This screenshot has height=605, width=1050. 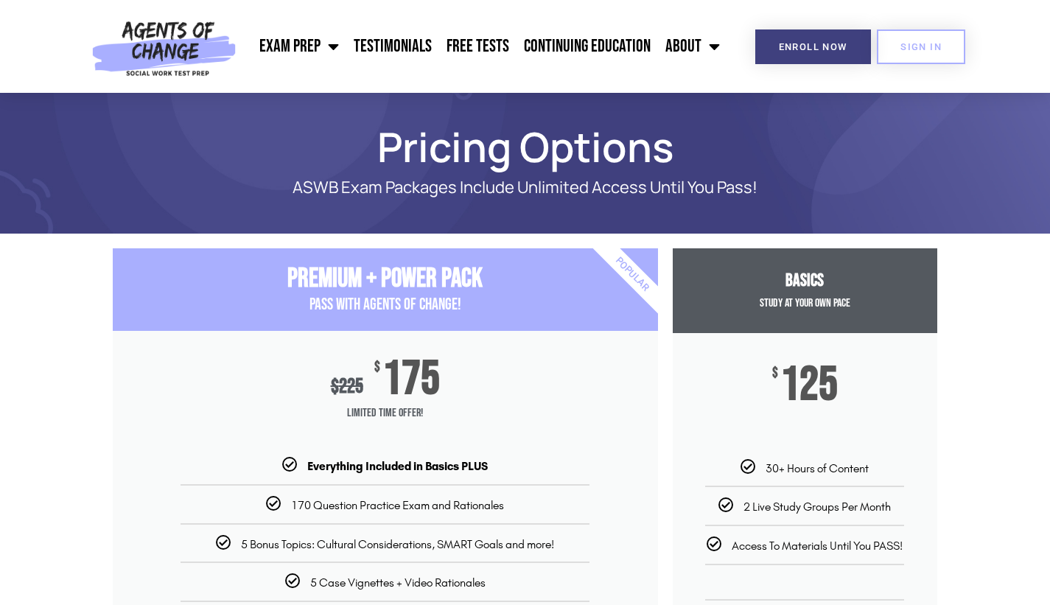 What do you see at coordinates (385, 279) in the screenshot?
I see `h3: Premium + Power Pack` at bounding box center [385, 279].